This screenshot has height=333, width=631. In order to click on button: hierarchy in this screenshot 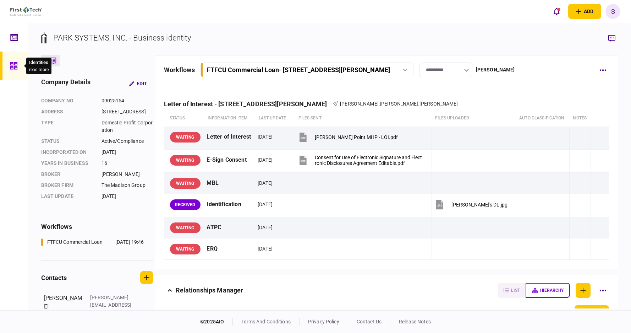, I will do `click(548, 290)`.